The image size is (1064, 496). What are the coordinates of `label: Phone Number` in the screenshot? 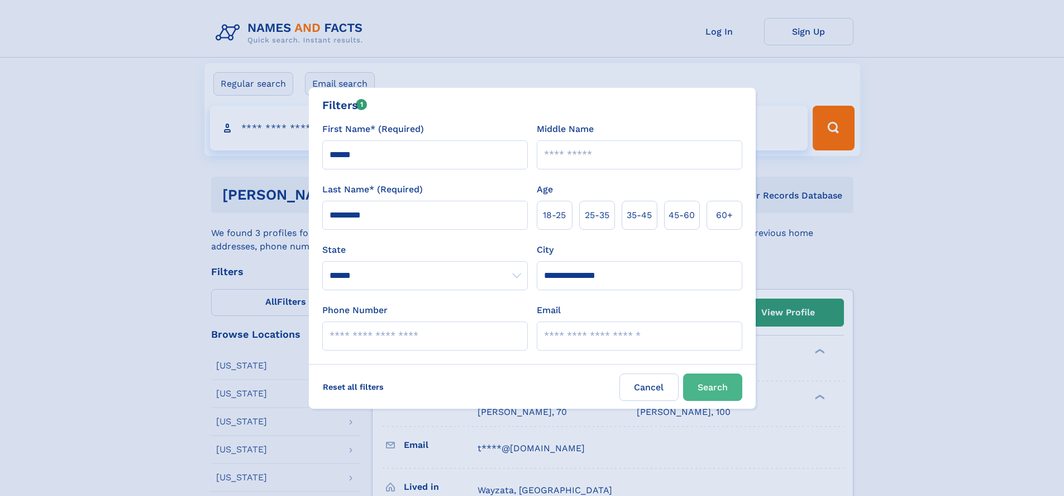 It's located at (355, 310).